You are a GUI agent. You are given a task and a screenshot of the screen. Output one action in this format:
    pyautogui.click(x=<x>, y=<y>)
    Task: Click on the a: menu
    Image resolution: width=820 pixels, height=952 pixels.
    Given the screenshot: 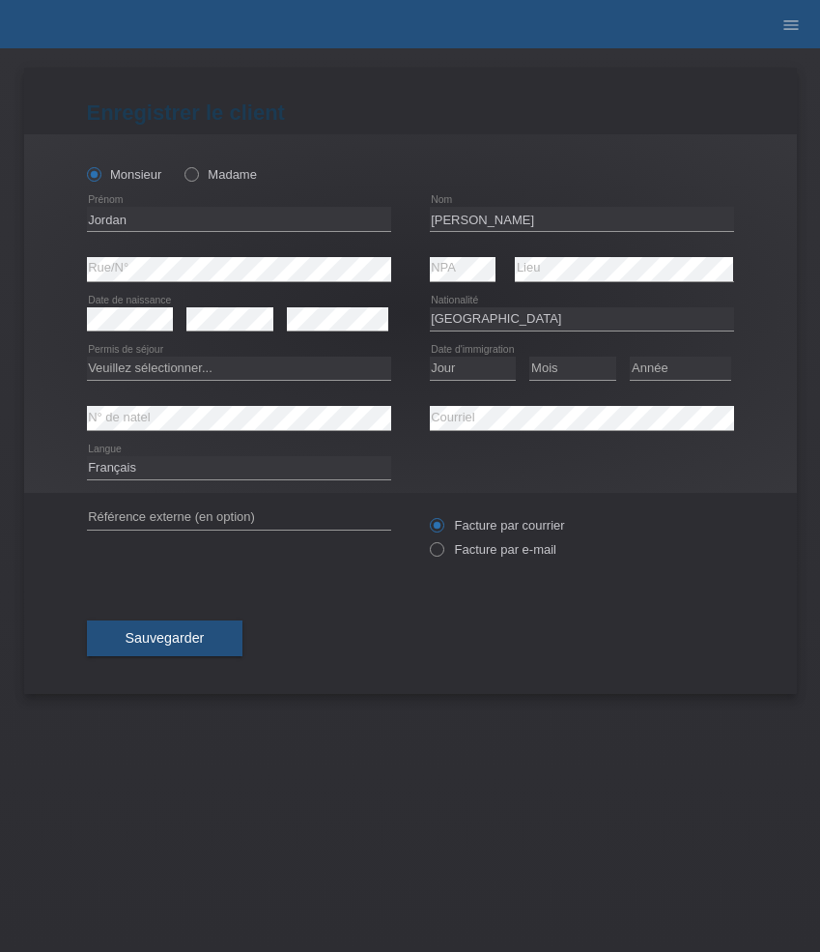 What is the action you would take?
    pyautogui.click(x=791, y=24)
    